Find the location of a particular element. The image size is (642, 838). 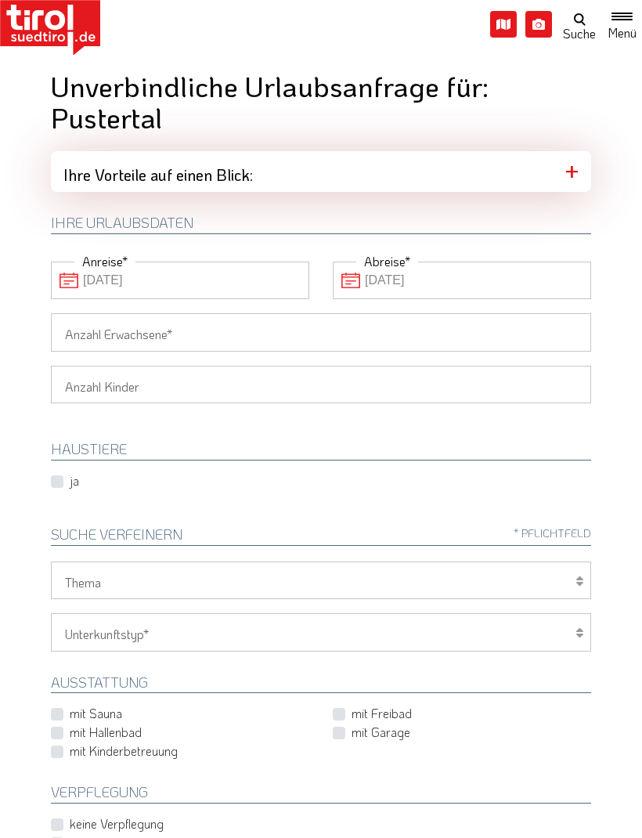

h2: HAUSTIERE is located at coordinates (321, 451).